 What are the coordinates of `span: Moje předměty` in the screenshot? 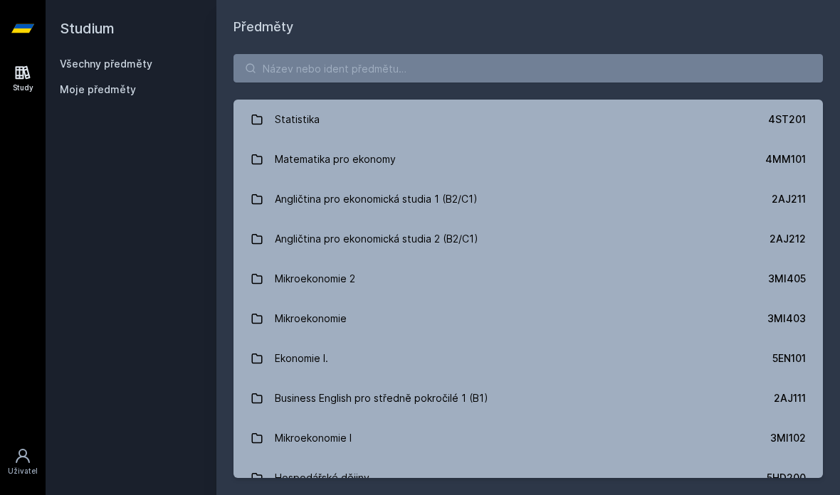 It's located at (97, 90).